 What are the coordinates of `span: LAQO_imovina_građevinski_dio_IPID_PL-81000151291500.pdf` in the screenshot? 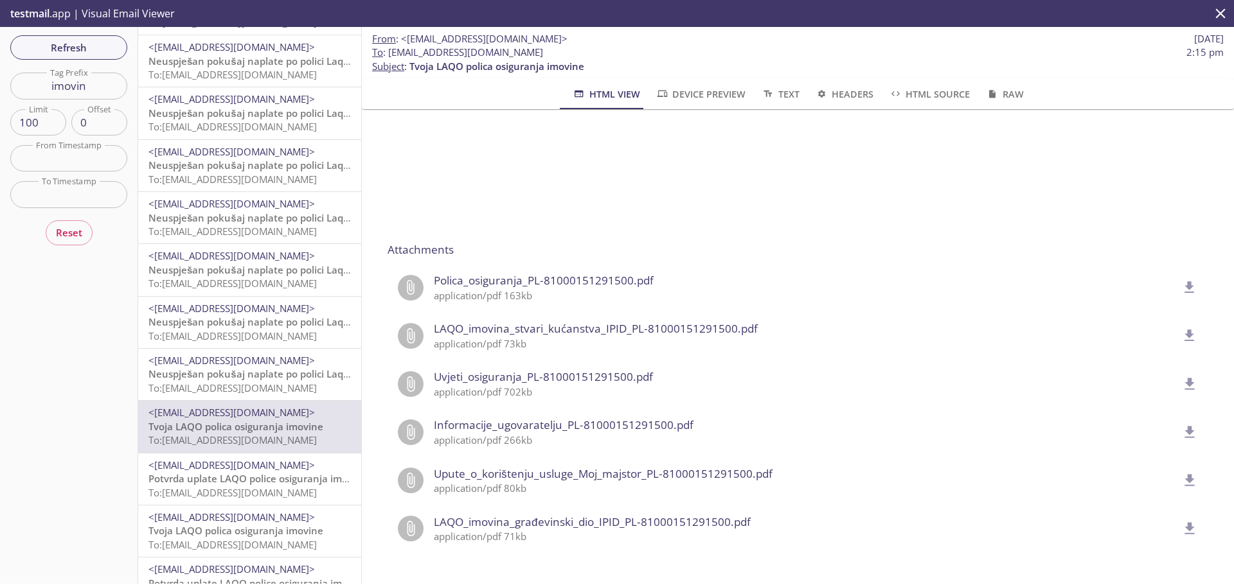 It's located at (805, 523).